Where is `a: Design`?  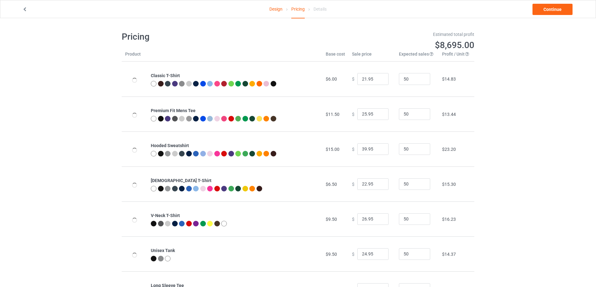 a: Design is located at coordinates (276, 9).